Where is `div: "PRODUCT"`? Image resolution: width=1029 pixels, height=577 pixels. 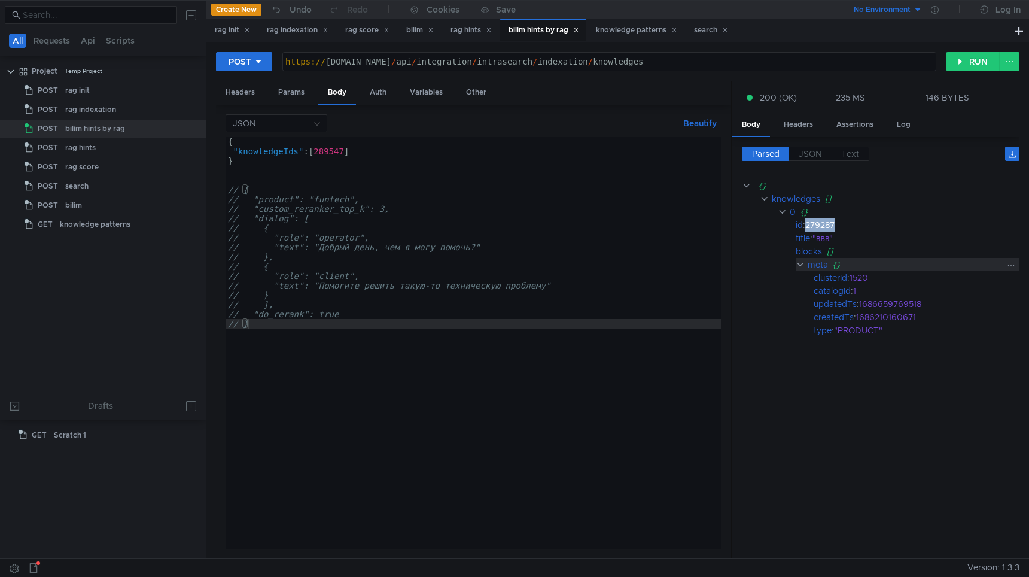
div: "PRODUCT" is located at coordinates (919, 330).